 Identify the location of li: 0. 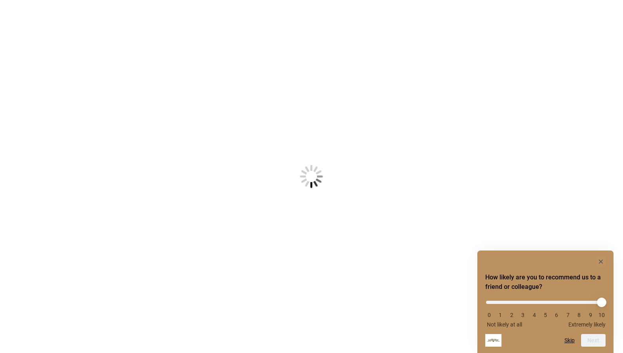
(489, 315).